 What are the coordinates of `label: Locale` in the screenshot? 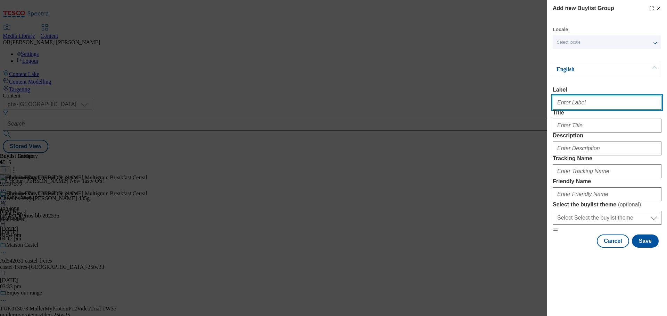 It's located at (560, 30).